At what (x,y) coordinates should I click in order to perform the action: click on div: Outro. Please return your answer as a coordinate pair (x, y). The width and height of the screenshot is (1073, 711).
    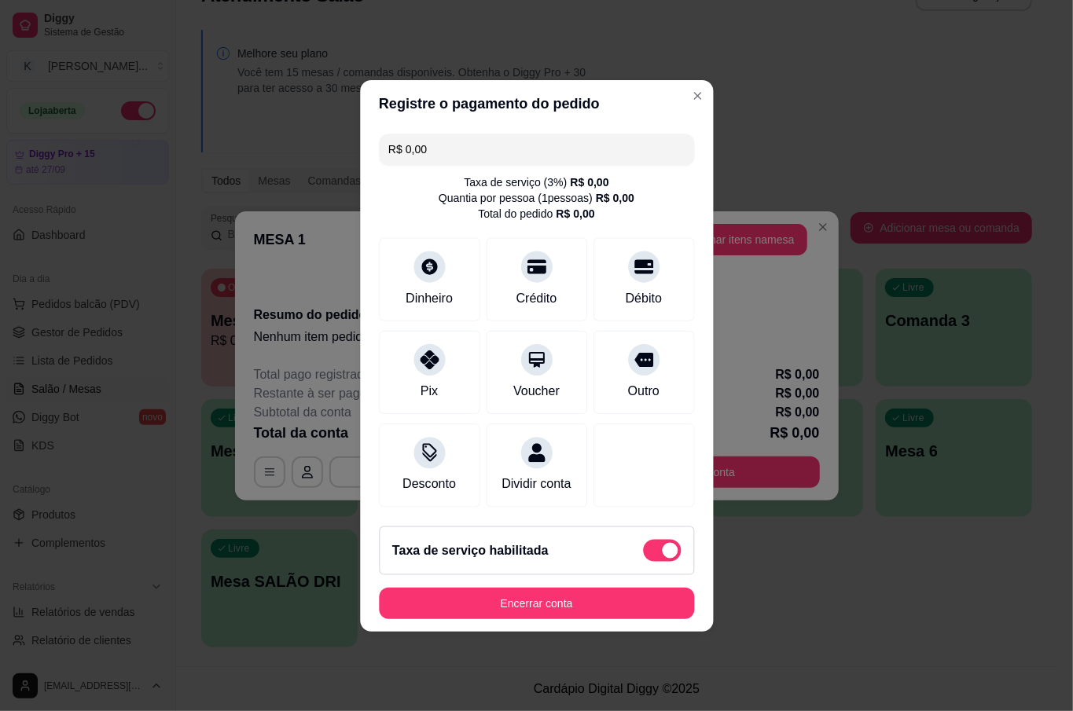
    Looking at the image, I should click on (644, 391).